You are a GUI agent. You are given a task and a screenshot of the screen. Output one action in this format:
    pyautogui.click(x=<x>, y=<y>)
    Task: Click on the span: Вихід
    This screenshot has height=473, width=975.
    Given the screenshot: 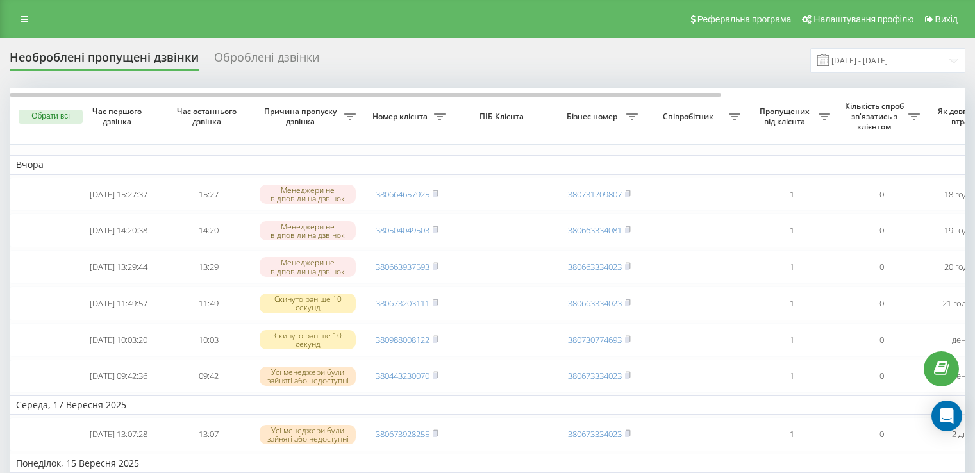 What is the action you would take?
    pyautogui.click(x=946, y=19)
    